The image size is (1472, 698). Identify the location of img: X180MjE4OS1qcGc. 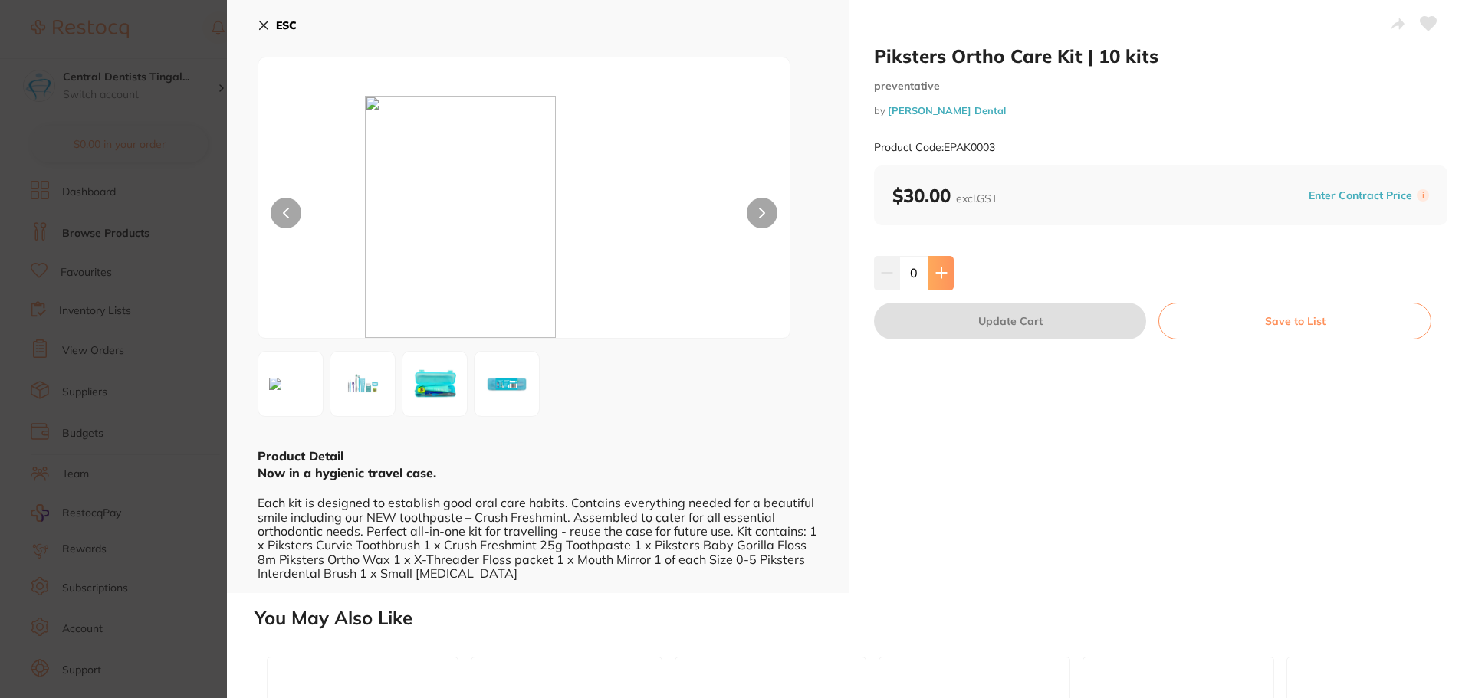
(435, 384).